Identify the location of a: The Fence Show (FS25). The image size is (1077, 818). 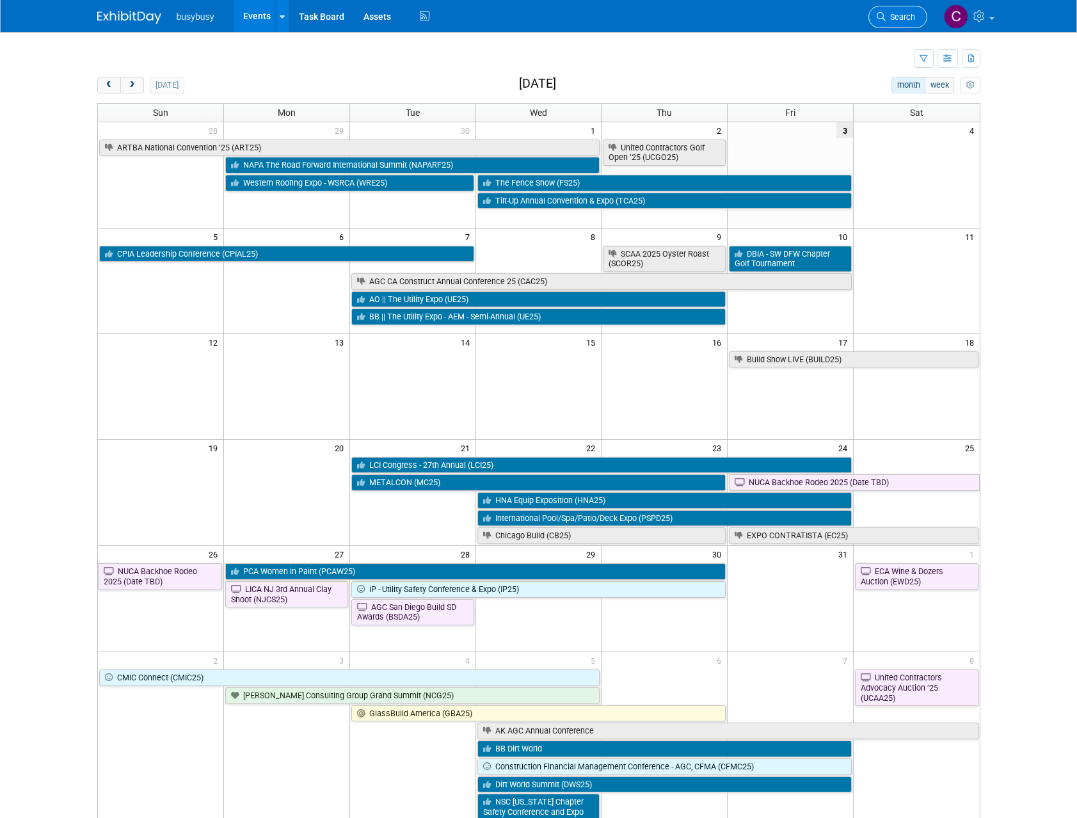
(665, 183).